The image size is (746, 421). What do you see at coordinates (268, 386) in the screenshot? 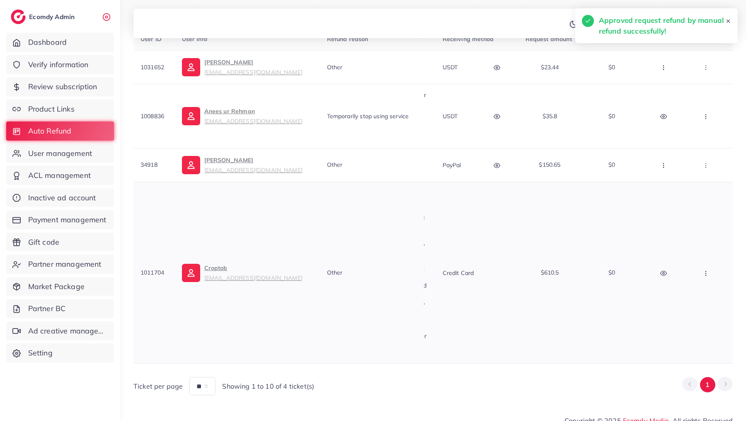
I see `span: Showing 1 to 10 of 4 ticket(s)` at bounding box center [268, 386].